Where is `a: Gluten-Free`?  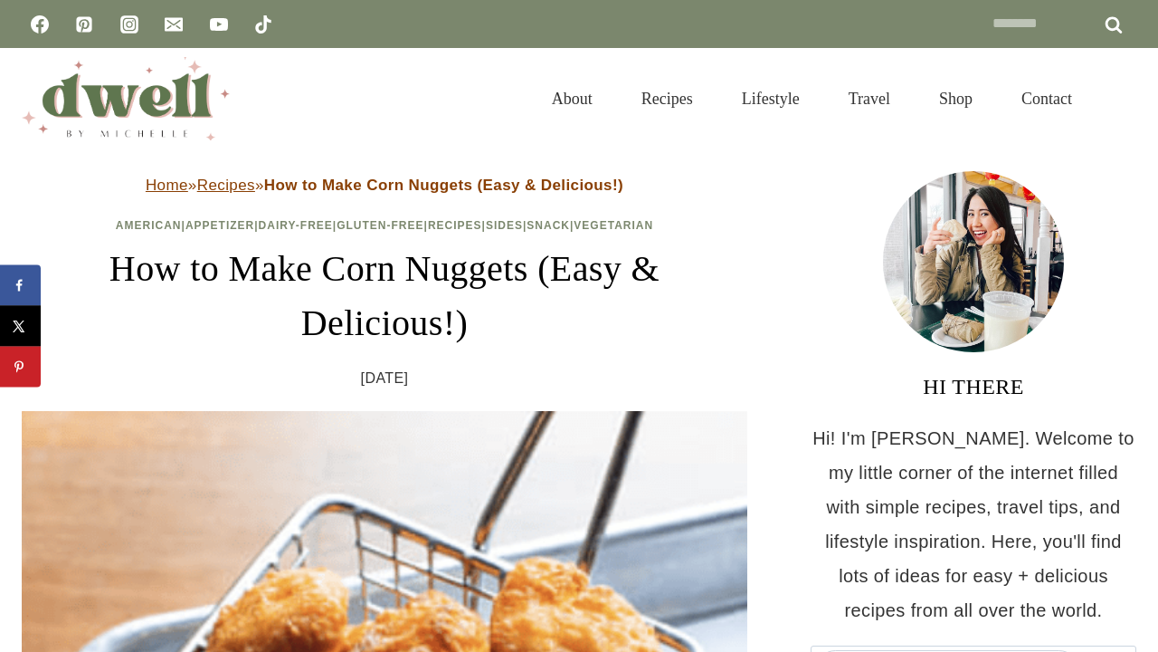 a: Gluten-Free is located at coordinates (380, 225).